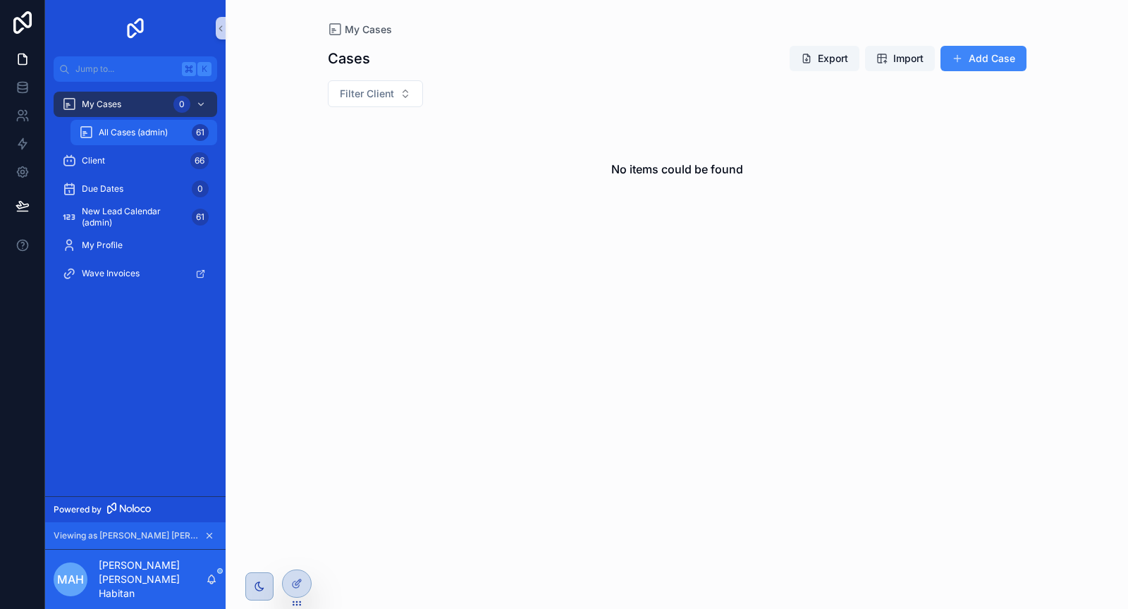 The width and height of the screenshot is (1128, 609). Describe the element at coordinates (135, 189) in the screenshot. I see `a: Due Dates0` at that location.